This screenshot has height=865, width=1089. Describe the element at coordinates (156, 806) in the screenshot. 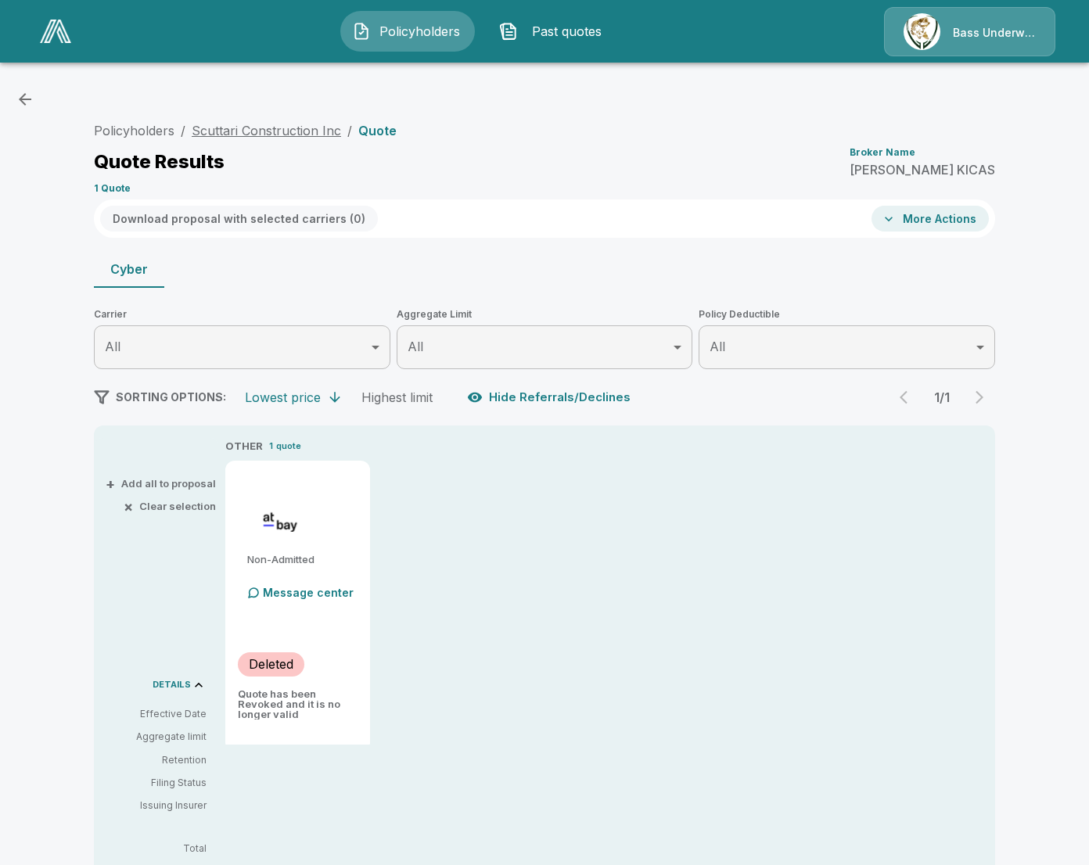

I see `p: Issuing Insurer` at that location.